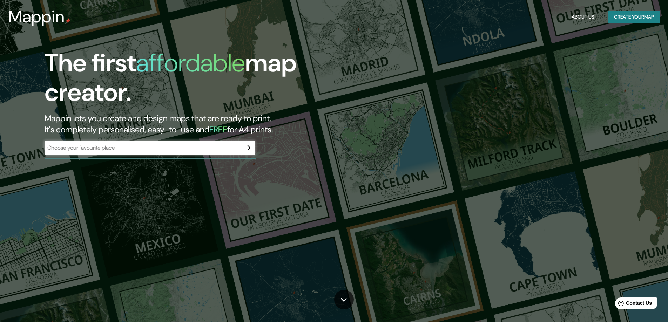 The width and height of the screenshot is (668, 322). Describe the element at coordinates (36, 17) in the screenshot. I see `h3: Mappin` at that location.